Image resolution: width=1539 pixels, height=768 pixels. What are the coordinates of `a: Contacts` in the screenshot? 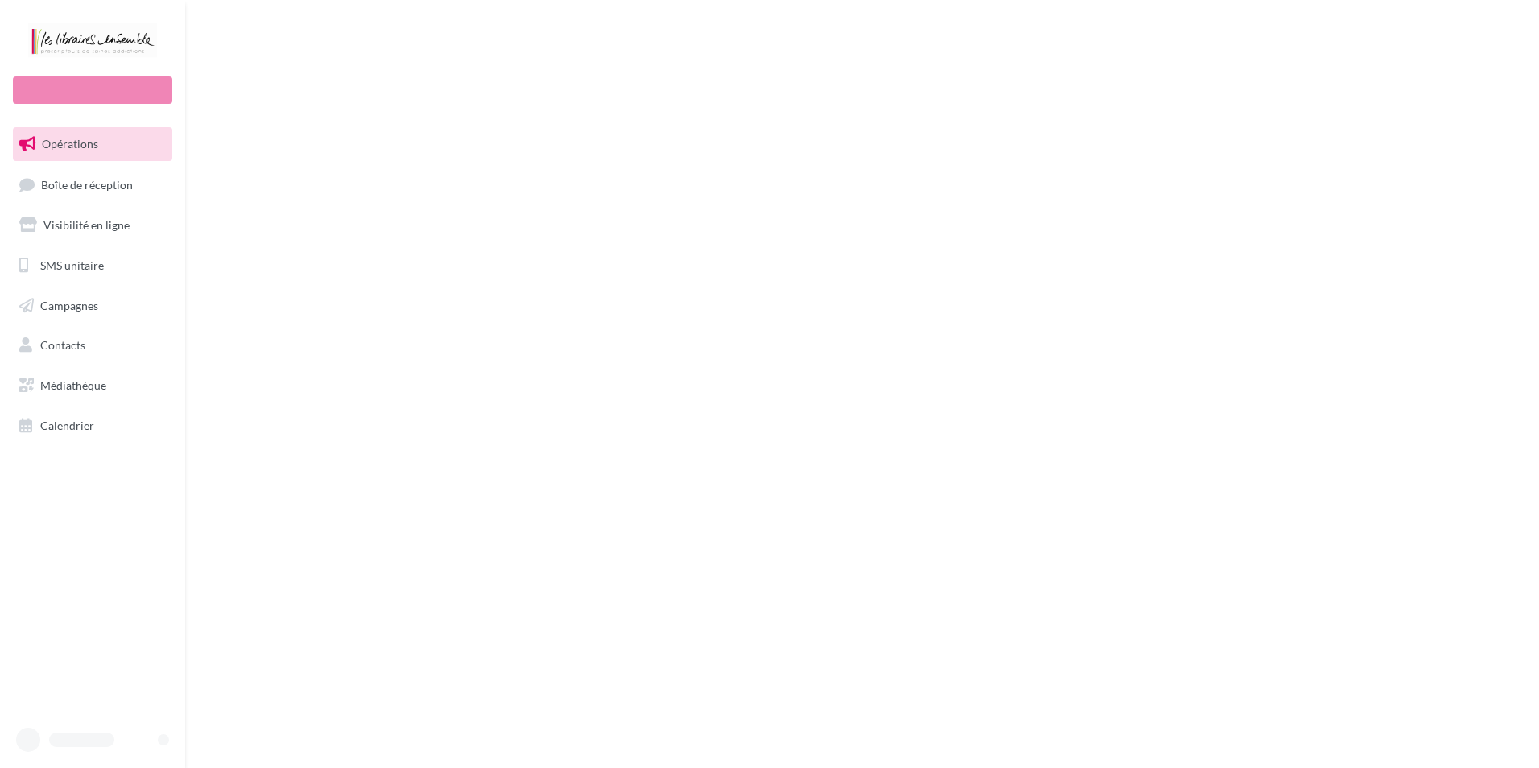 It's located at (93, 345).